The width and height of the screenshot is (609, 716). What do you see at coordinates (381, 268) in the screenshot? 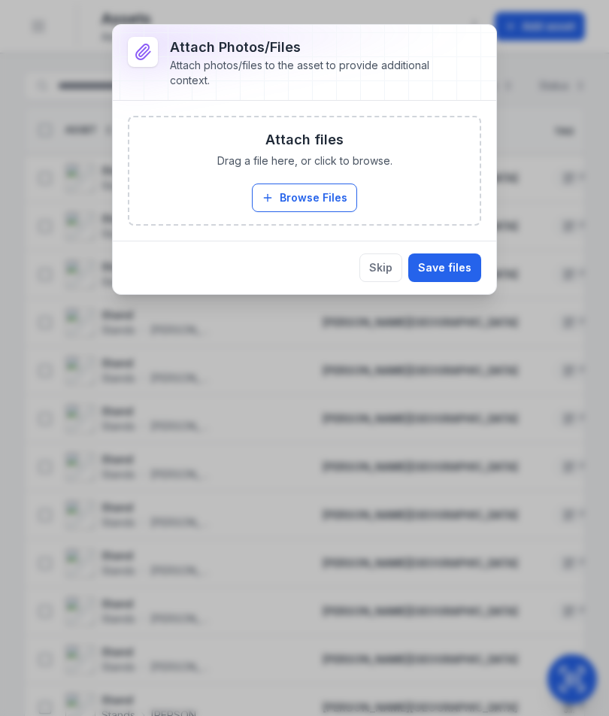
I see `button: Skip` at bounding box center [381, 268].